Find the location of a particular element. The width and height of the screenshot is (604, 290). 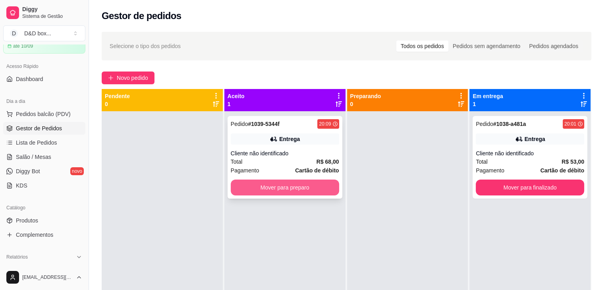

button: Mover para preparo is located at coordinates (285, 187).